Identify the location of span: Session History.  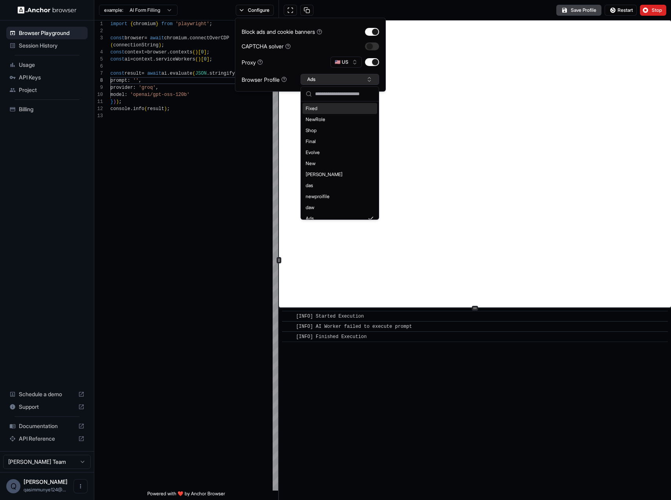
(51, 46).